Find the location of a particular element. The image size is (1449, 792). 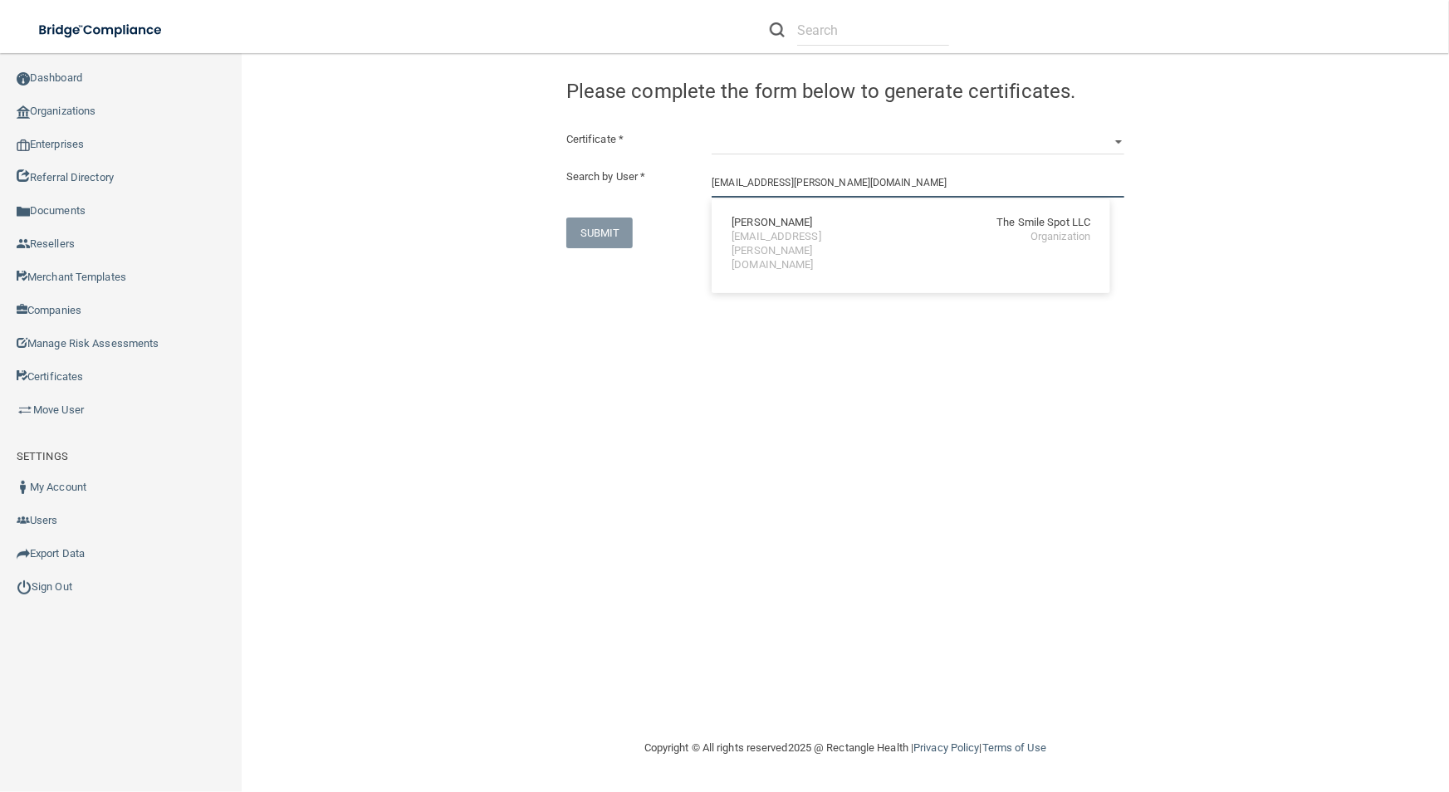

img: ic_power_dark.7ecde6b1.png is located at coordinates (24, 587).